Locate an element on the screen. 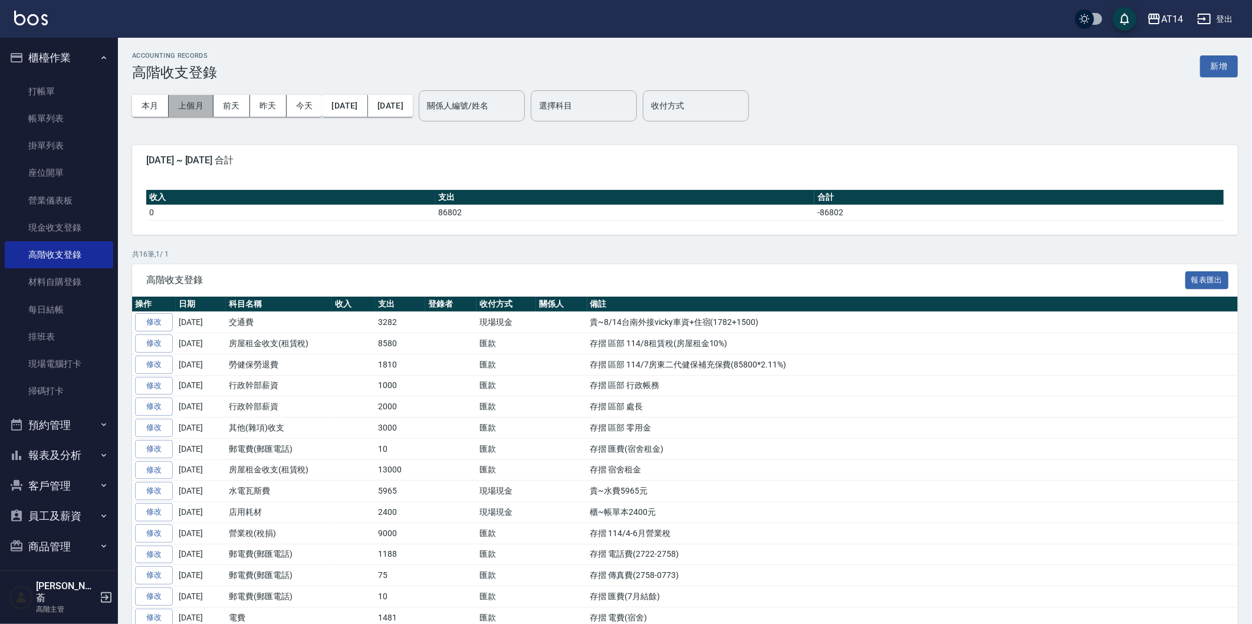 Image resolution: width=1252 pixels, height=624 pixels. button: 商品管理 is located at coordinates (59, 547).